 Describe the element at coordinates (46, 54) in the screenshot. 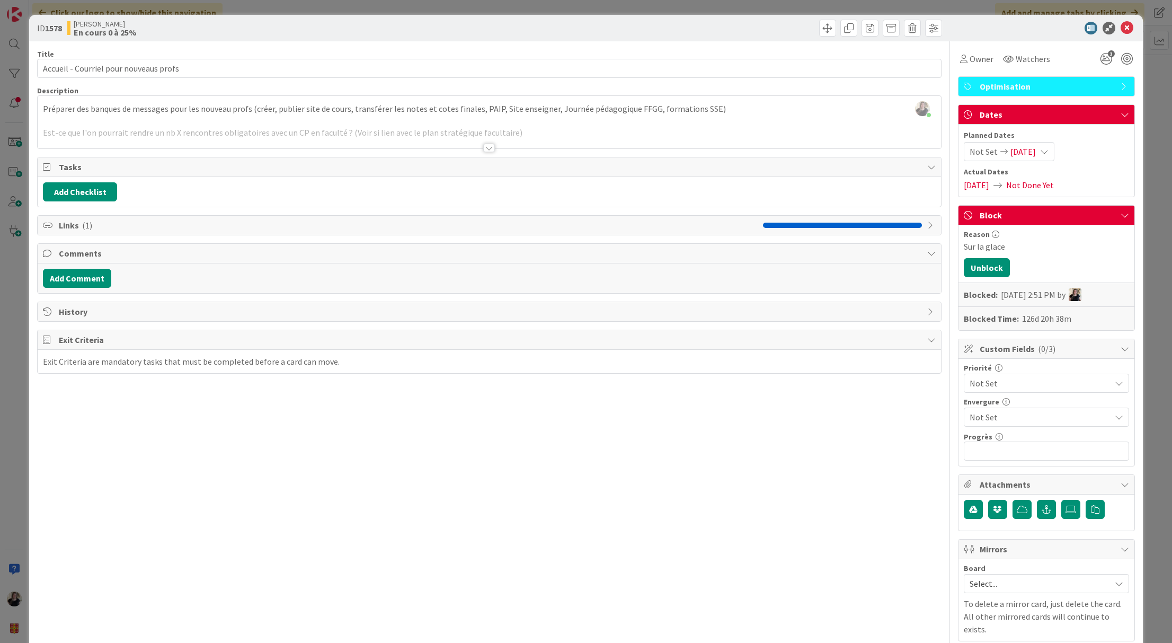

I see `label: Title` at that location.